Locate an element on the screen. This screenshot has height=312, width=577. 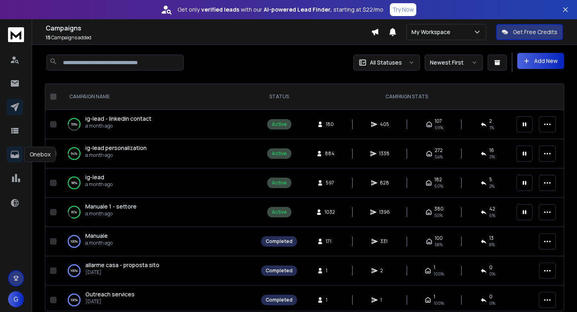
span: 597 is located at coordinates (330, 183).